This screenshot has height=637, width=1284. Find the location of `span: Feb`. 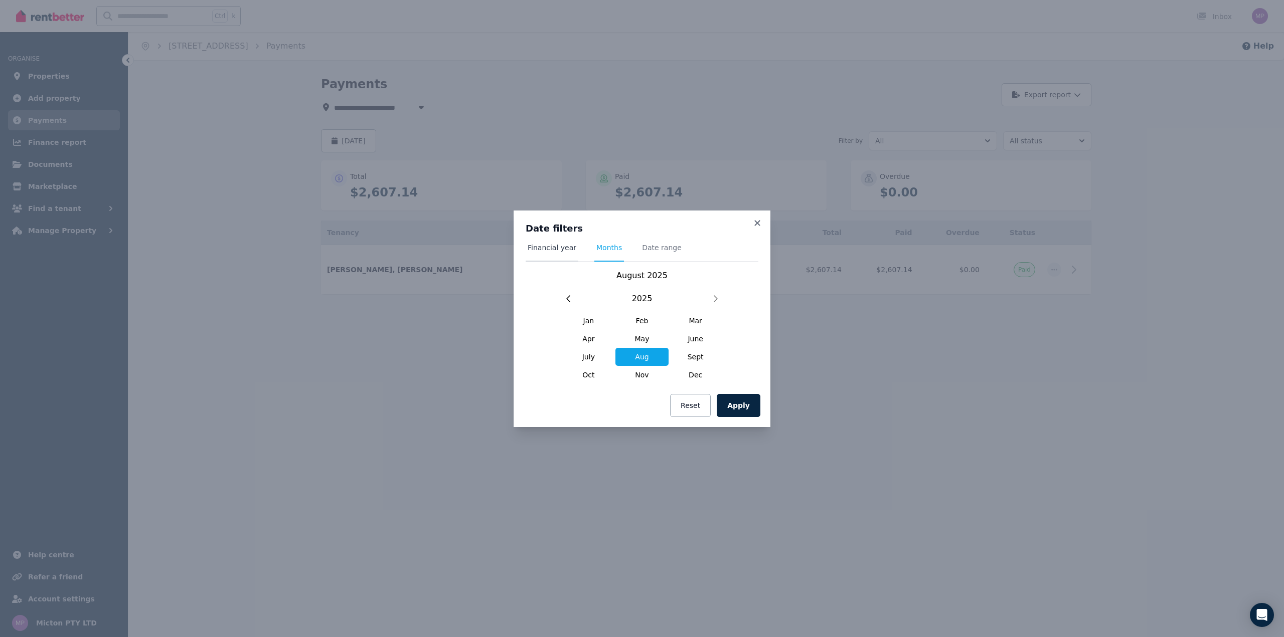

span: Feb is located at coordinates (642, 321).